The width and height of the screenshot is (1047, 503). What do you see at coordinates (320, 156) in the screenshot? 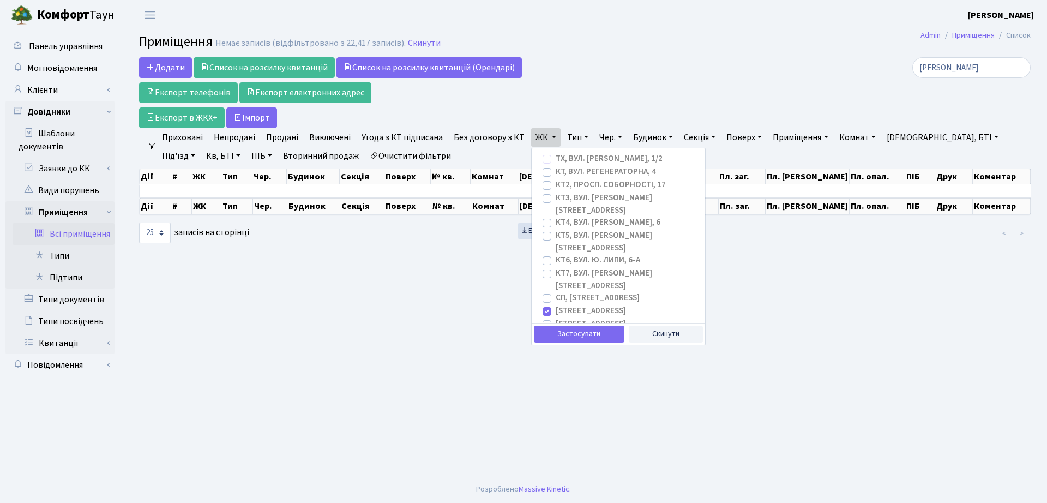
I see `a: Вторинний продаж` at bounding box center [320, 156].